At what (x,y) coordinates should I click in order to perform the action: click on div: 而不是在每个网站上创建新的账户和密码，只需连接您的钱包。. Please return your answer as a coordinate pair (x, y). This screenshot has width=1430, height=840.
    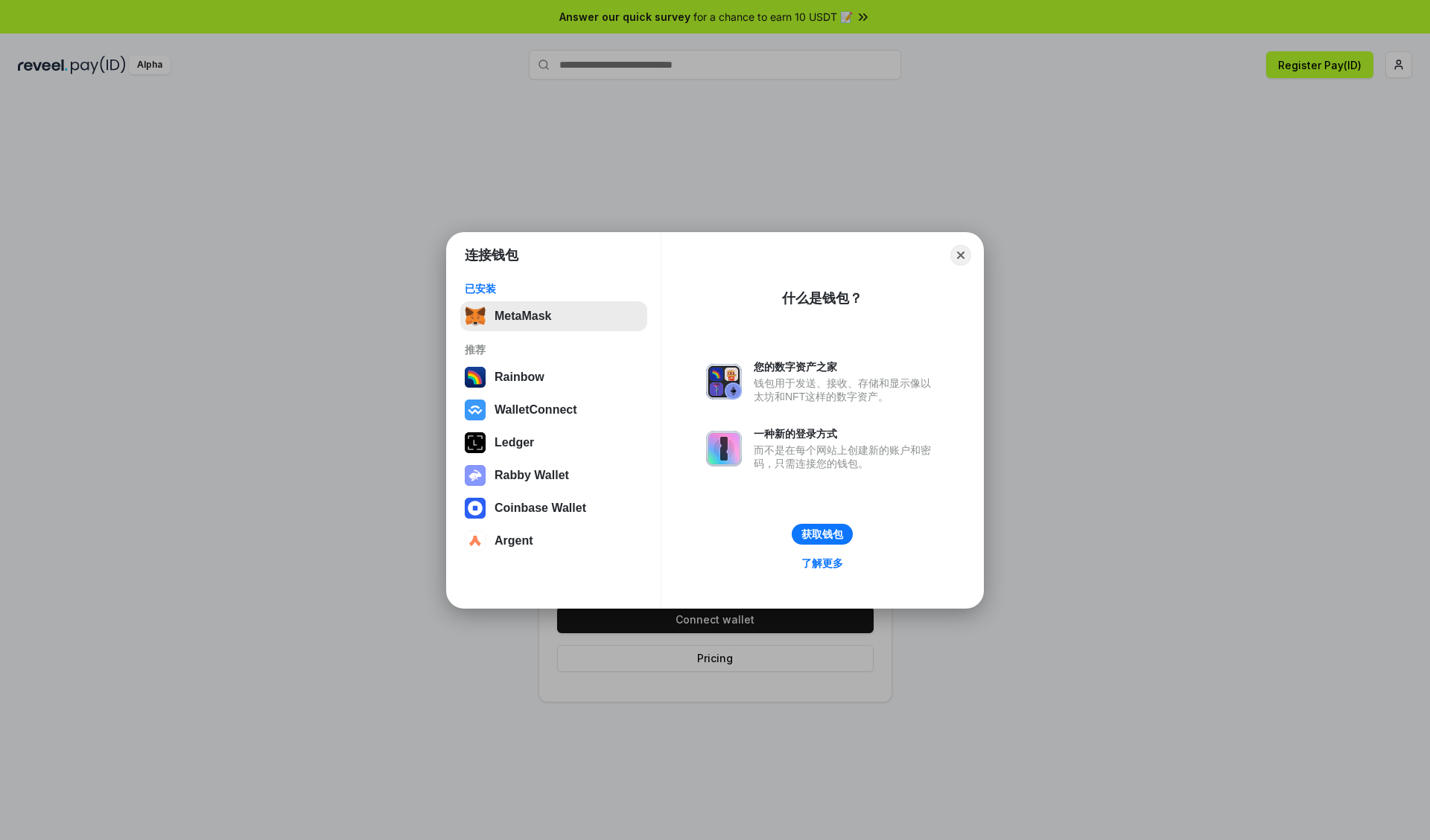
    Looking at the image, I should click on (846, 457).